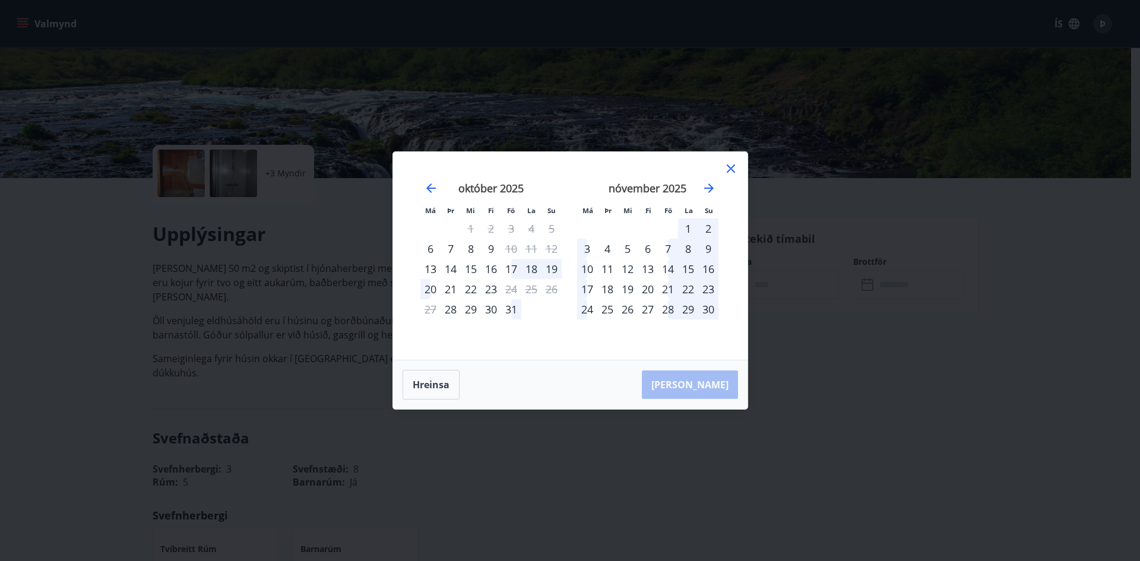  I want to click on td: Not available. mánudagur, 27. október 2025, so click(430, 309).